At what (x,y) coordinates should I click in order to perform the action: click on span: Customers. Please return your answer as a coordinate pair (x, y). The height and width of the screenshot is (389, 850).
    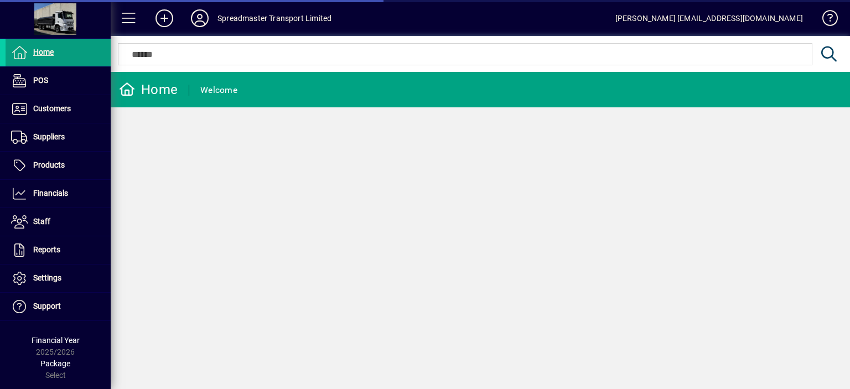
    Looking at the image, I should click on (52, 108).